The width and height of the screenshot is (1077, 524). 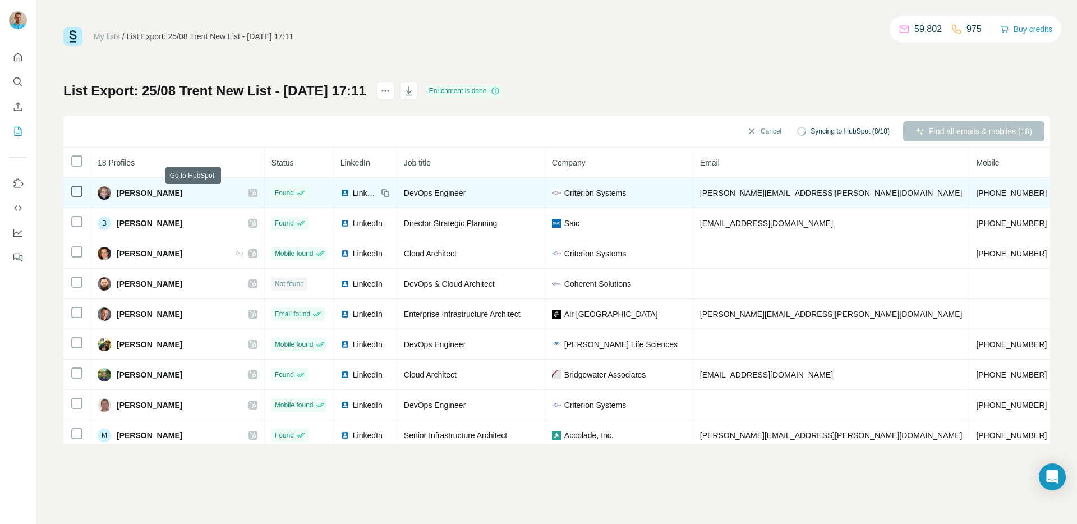 I want to click on span: Company, so click(x=569, y=163).